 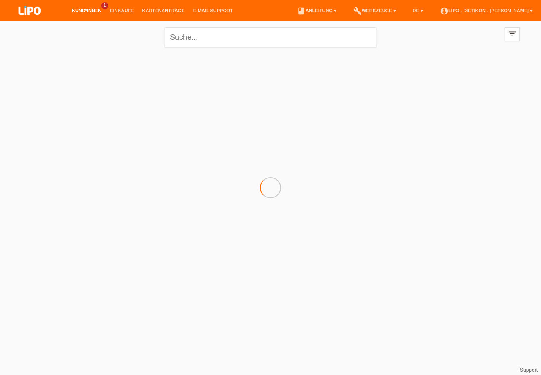 I want to click on a: DE ▾, so click(x=418, y=11).